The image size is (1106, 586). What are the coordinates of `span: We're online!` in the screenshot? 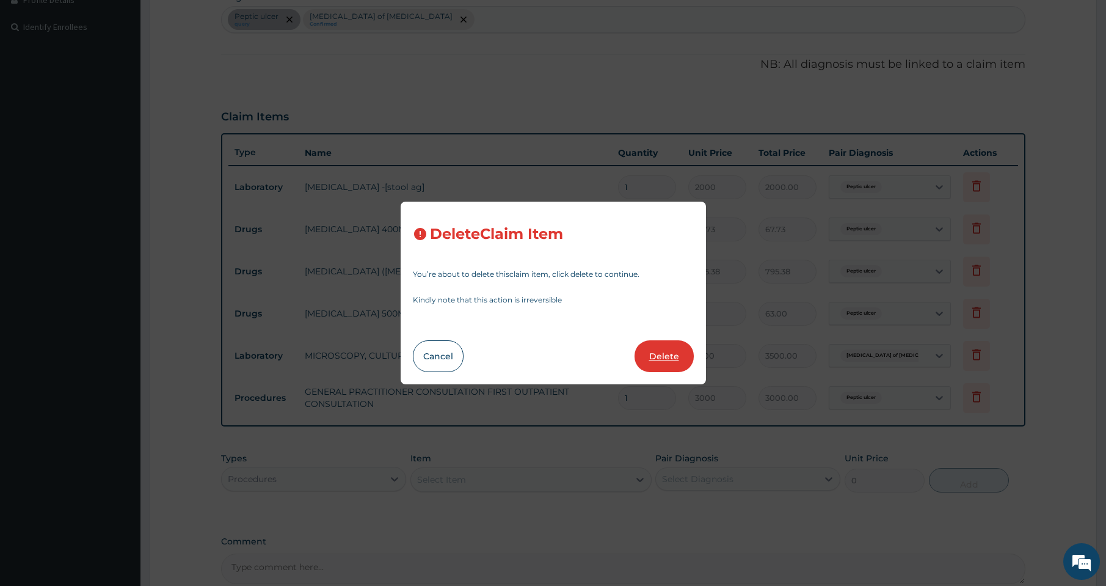 It's located at (120, 216).